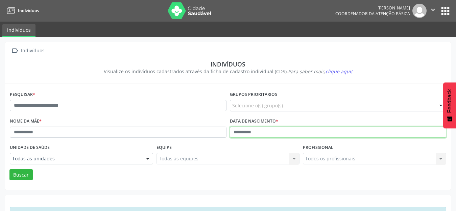 Image resolution: width=456 pixels, height=211 pixels. Describe the element at coordinates (28, 10) in the screenshot. I see `span: Indivíduos` at that location.